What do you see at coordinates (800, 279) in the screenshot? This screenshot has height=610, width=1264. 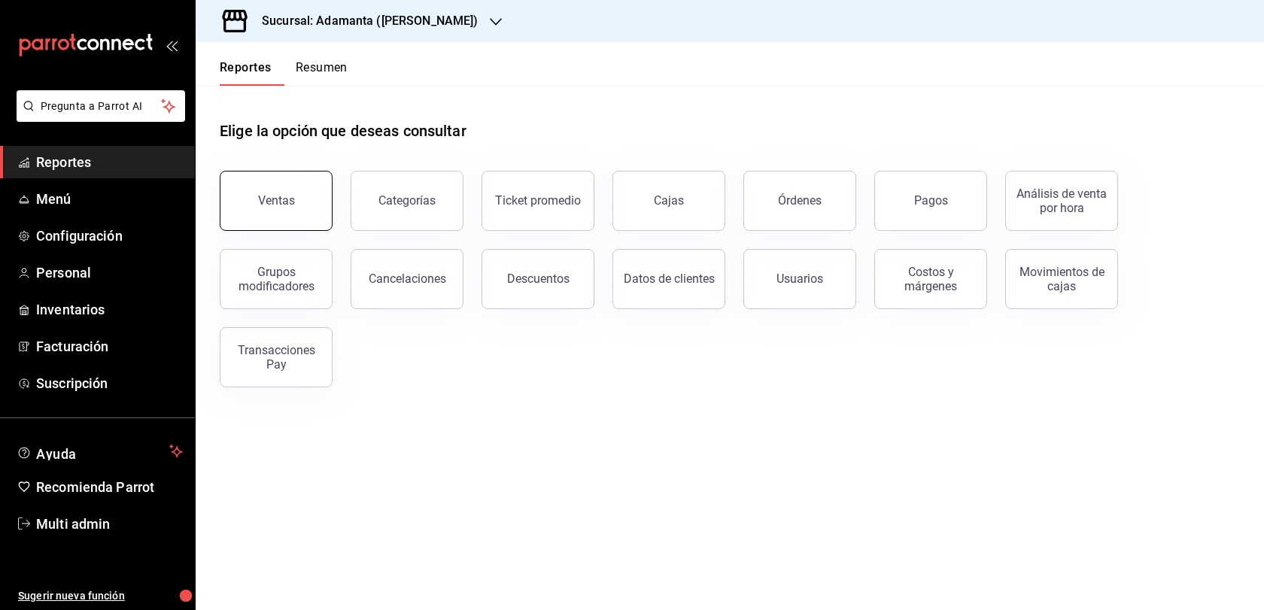 I see `button: Usuarios` at bounding box center [800, 279].